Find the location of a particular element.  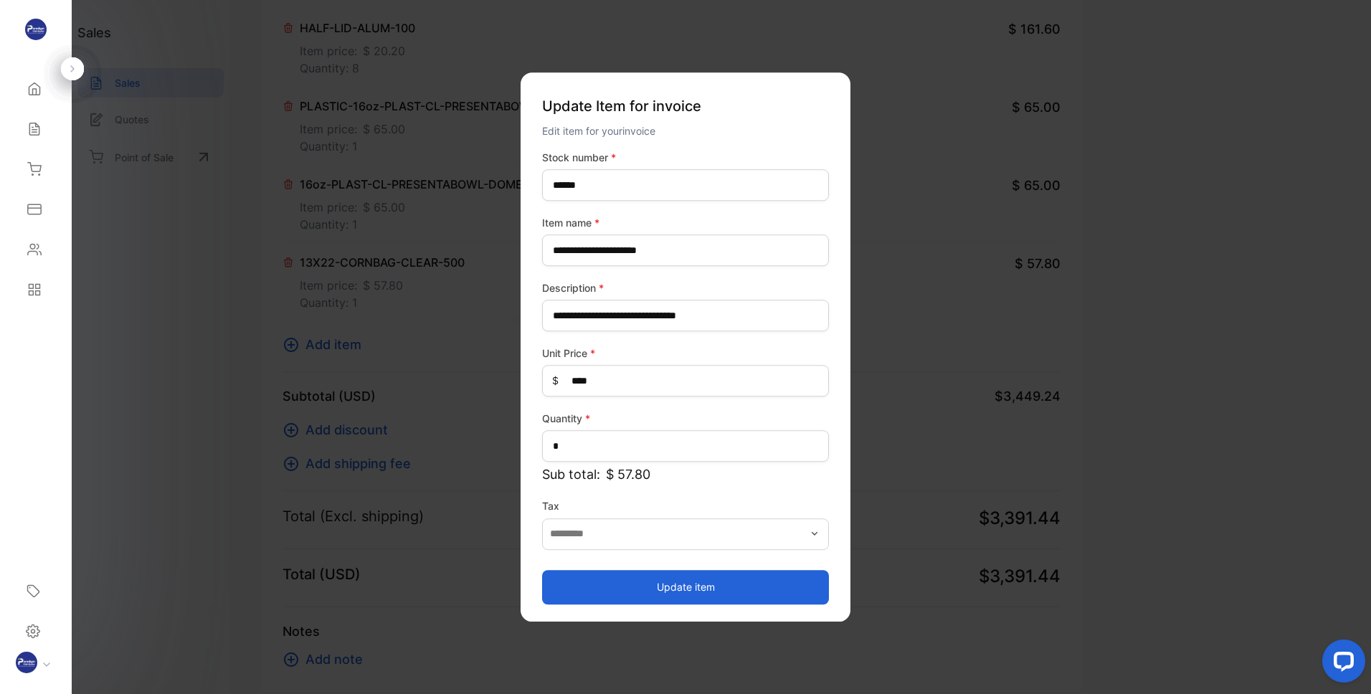

label: Unit Price is located at coordinates (686, 353).